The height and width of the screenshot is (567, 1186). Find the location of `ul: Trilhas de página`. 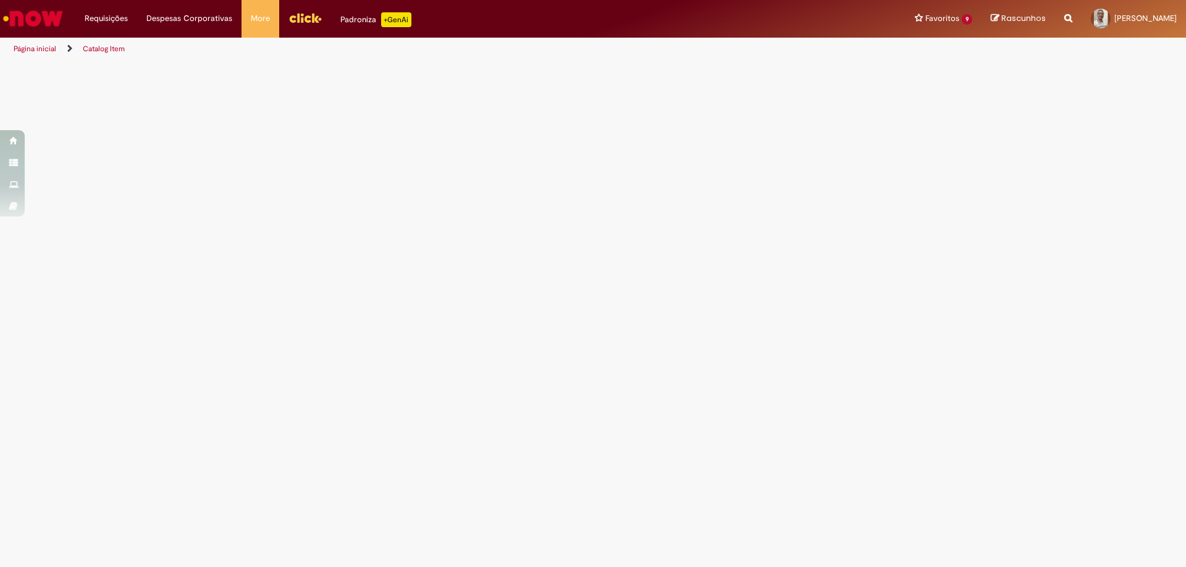

ul: Trilhas de página is located at coordinates (395, 49).